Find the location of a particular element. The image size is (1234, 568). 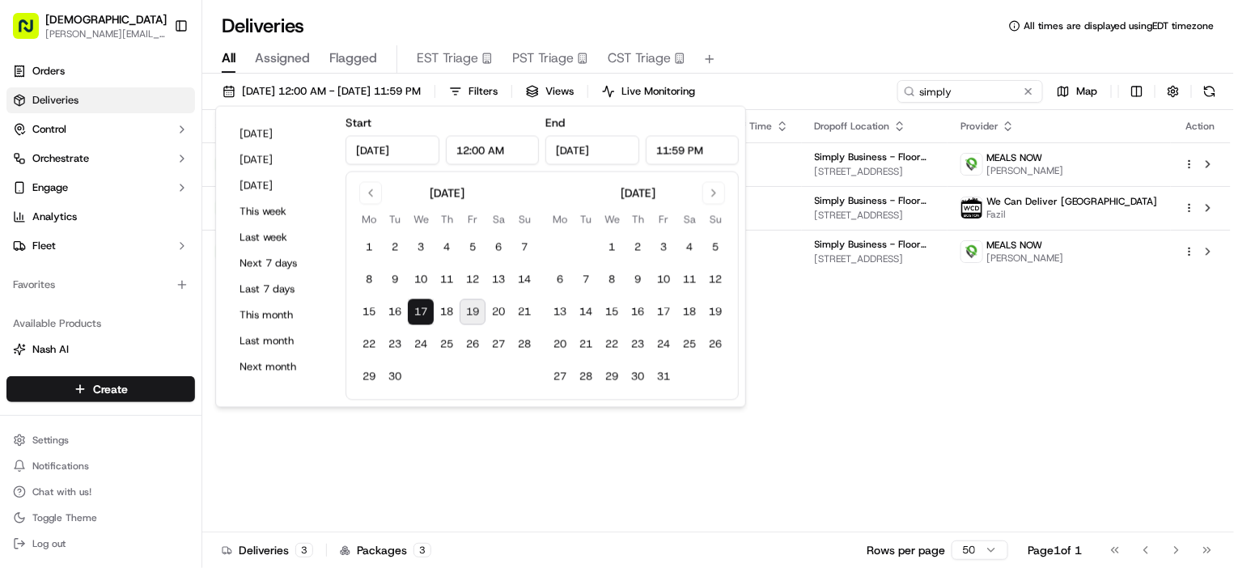

button: Notifications is located at coordinates (100, 466).